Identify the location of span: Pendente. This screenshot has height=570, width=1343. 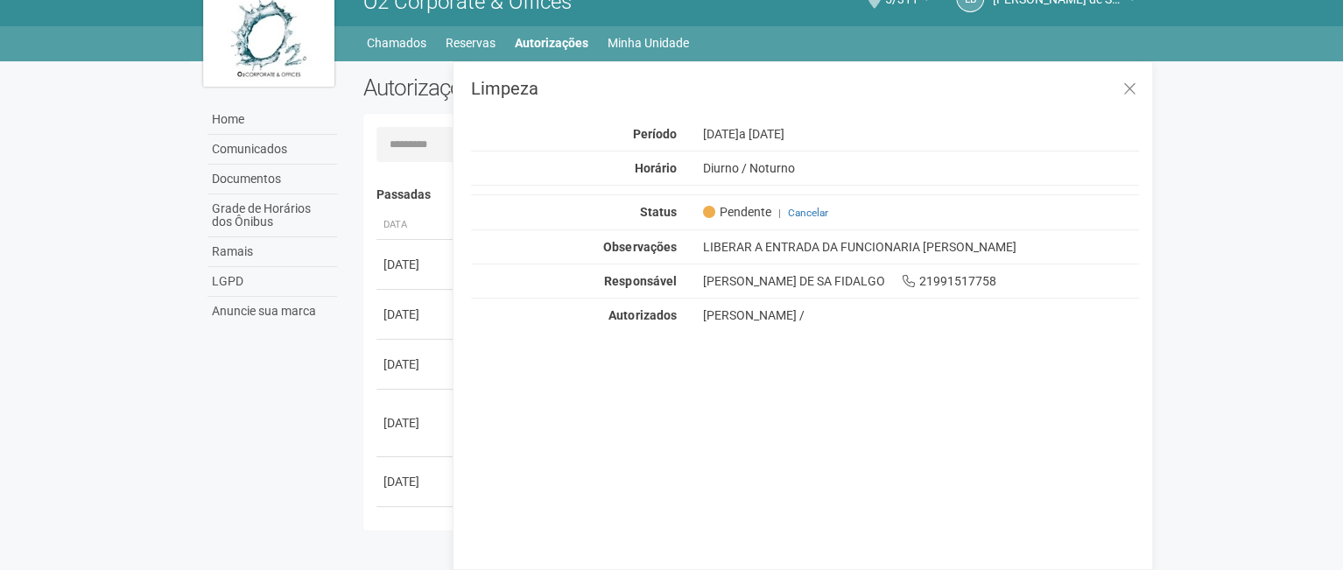
(736, 212).